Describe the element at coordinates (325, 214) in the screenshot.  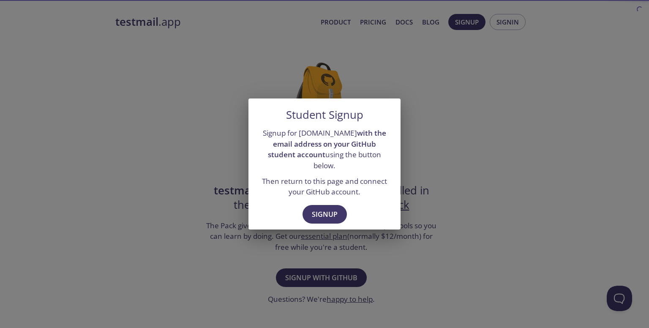
I see `span: Signup` at that location.